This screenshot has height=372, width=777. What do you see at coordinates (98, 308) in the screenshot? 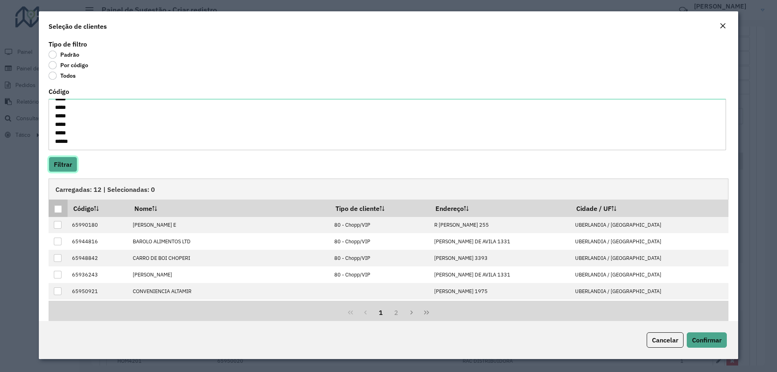
I see `td: 65953334` at bounding box center [98, 308].